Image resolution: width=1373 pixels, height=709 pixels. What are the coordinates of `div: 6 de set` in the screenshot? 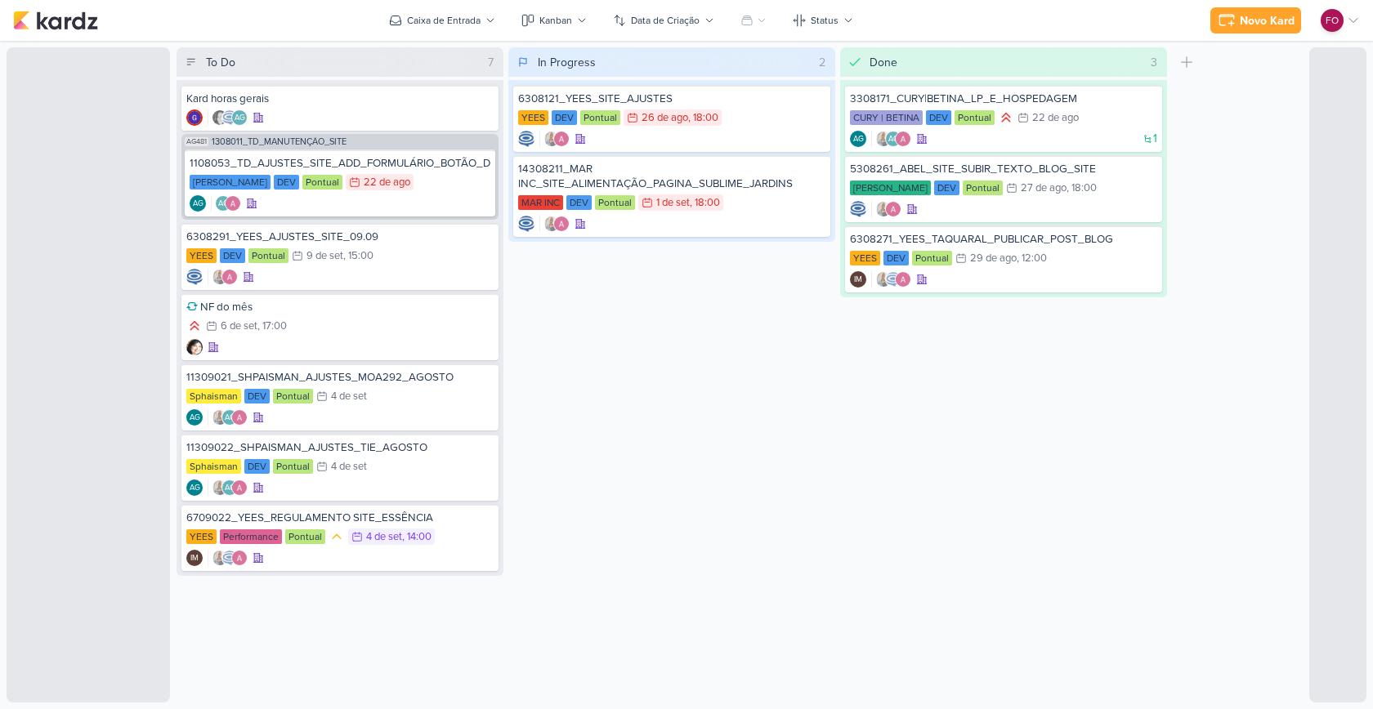 It's located at (239, 326).